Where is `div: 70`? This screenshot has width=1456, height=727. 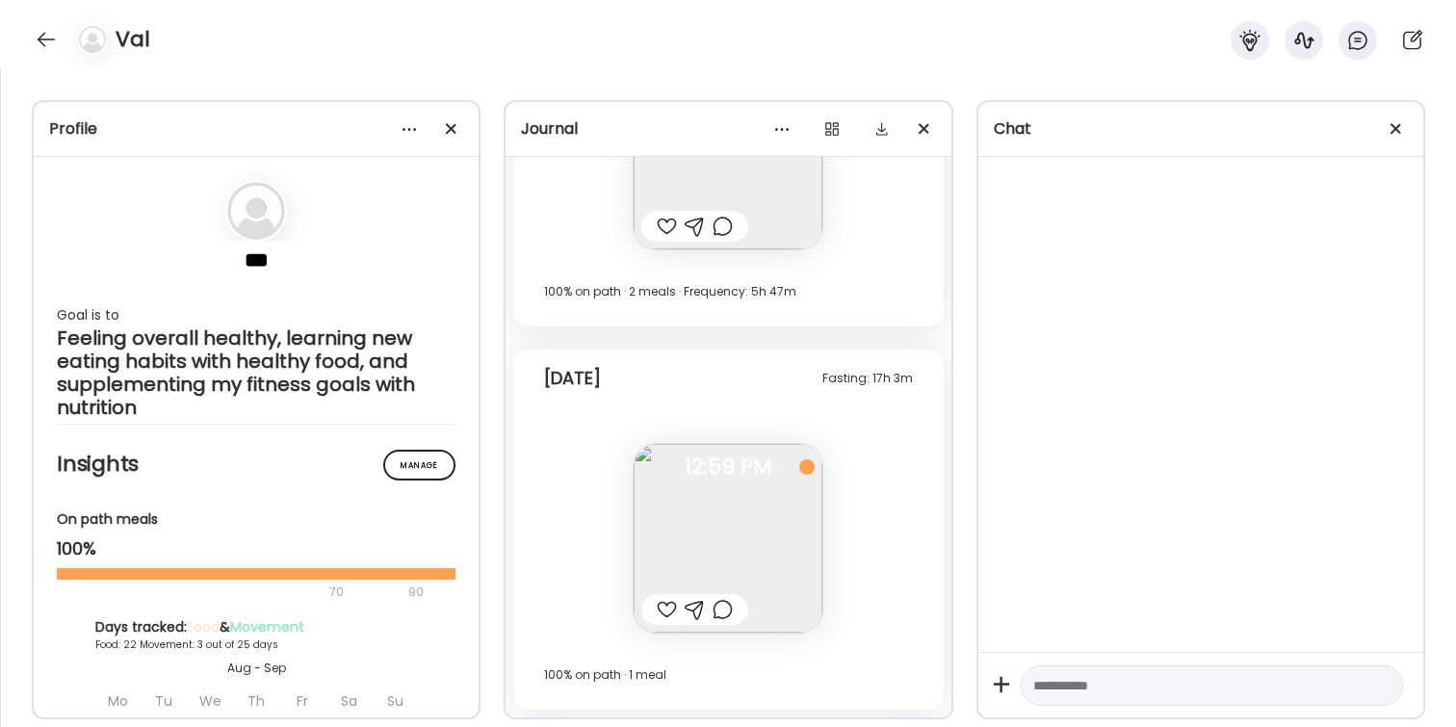 div: 70 is located at coordinates (229, 592).